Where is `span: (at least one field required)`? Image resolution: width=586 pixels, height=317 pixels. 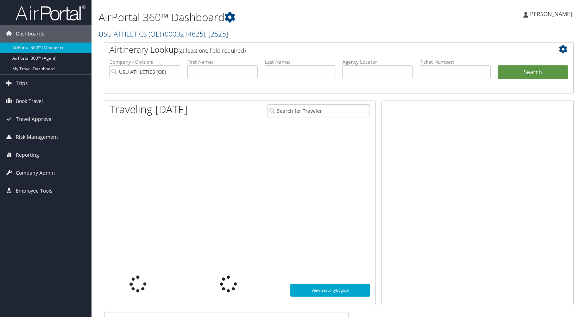 span: (at least one field required) is located at coordinates (212, 51).